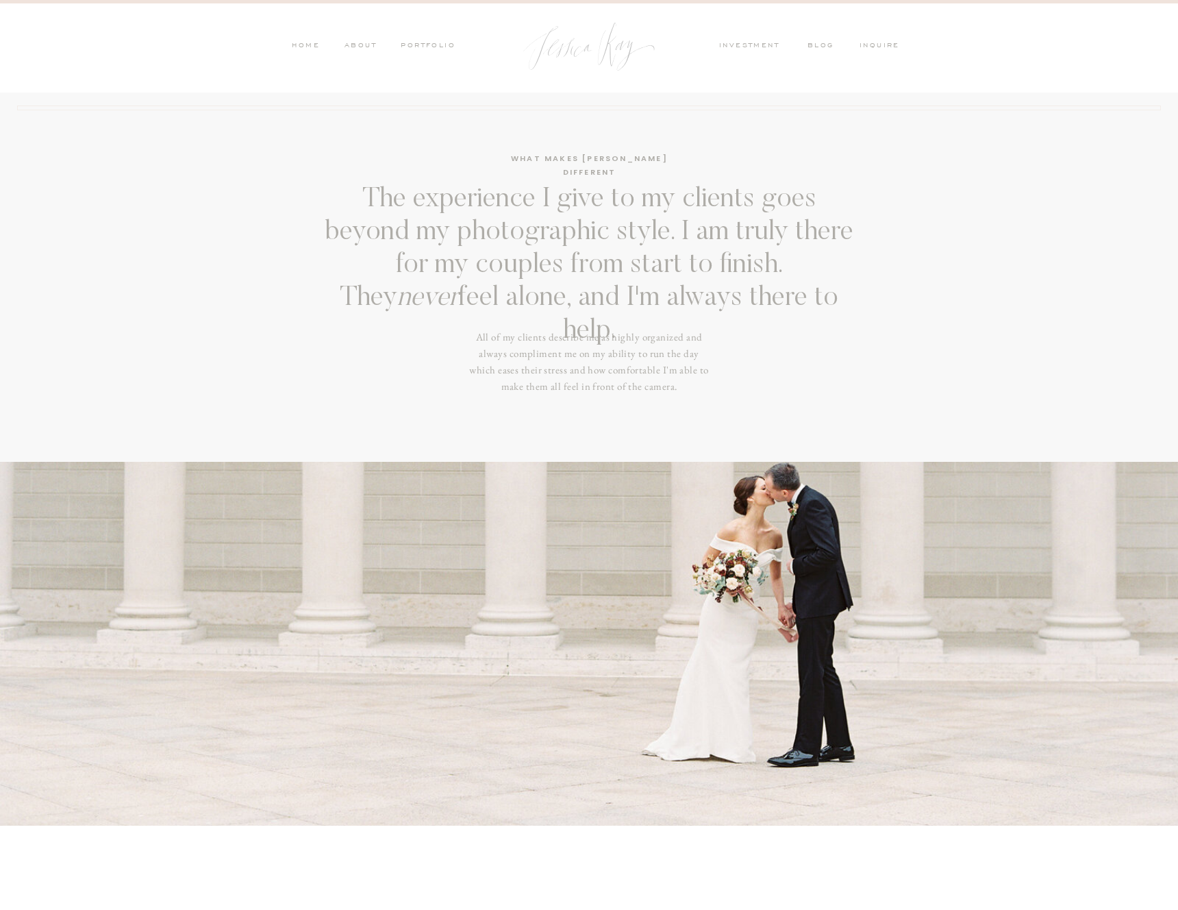  I want to click on a: blog, so click(826, 47).